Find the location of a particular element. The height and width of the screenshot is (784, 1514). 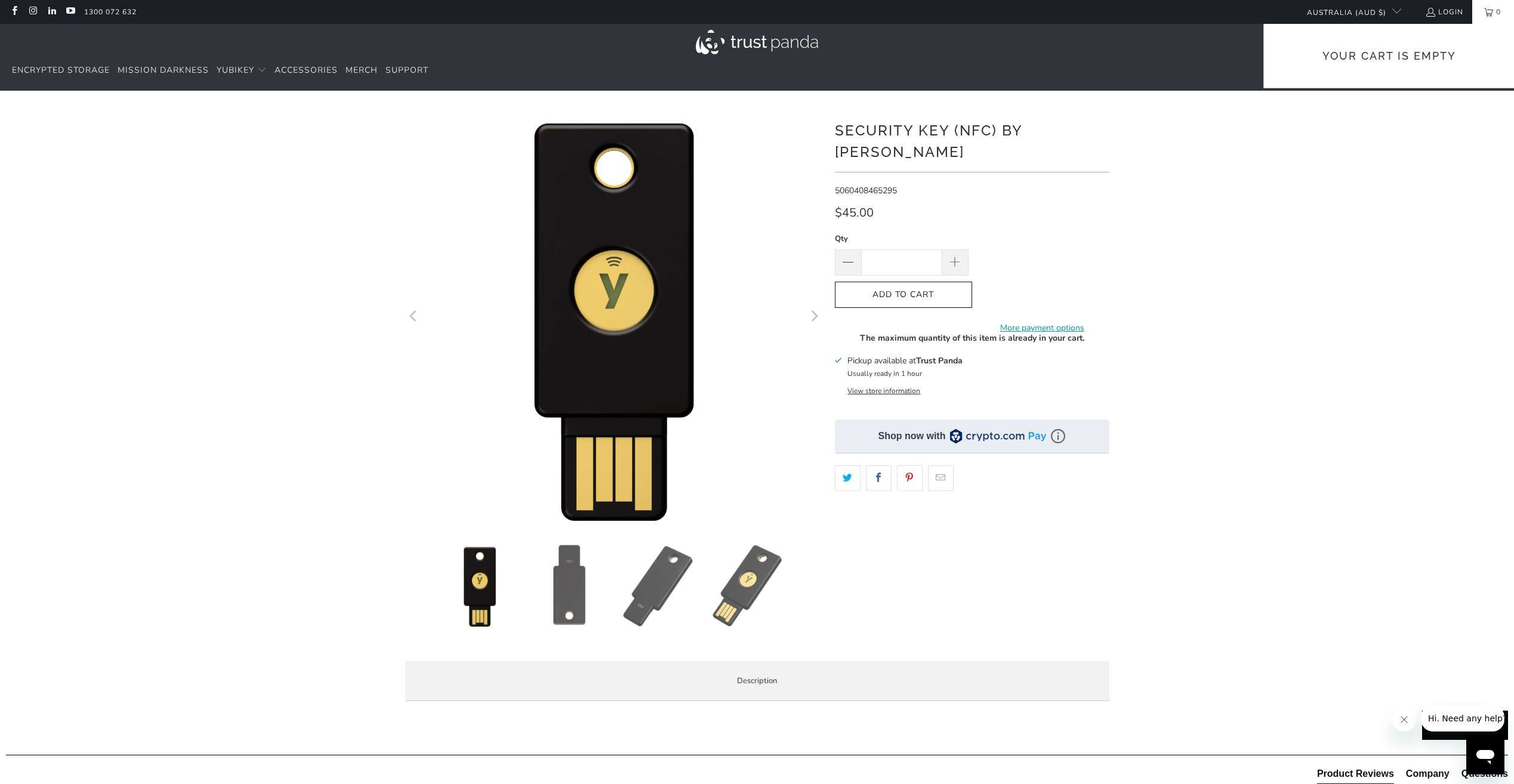

a: Accessories is located at coordinates (306, 70).